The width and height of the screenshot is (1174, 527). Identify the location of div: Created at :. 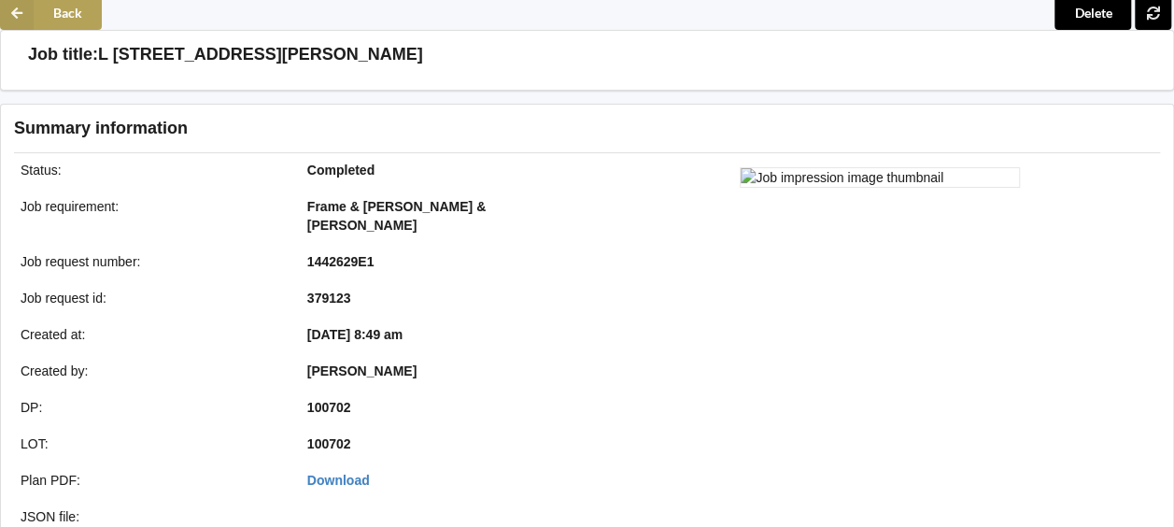
(150, 334).